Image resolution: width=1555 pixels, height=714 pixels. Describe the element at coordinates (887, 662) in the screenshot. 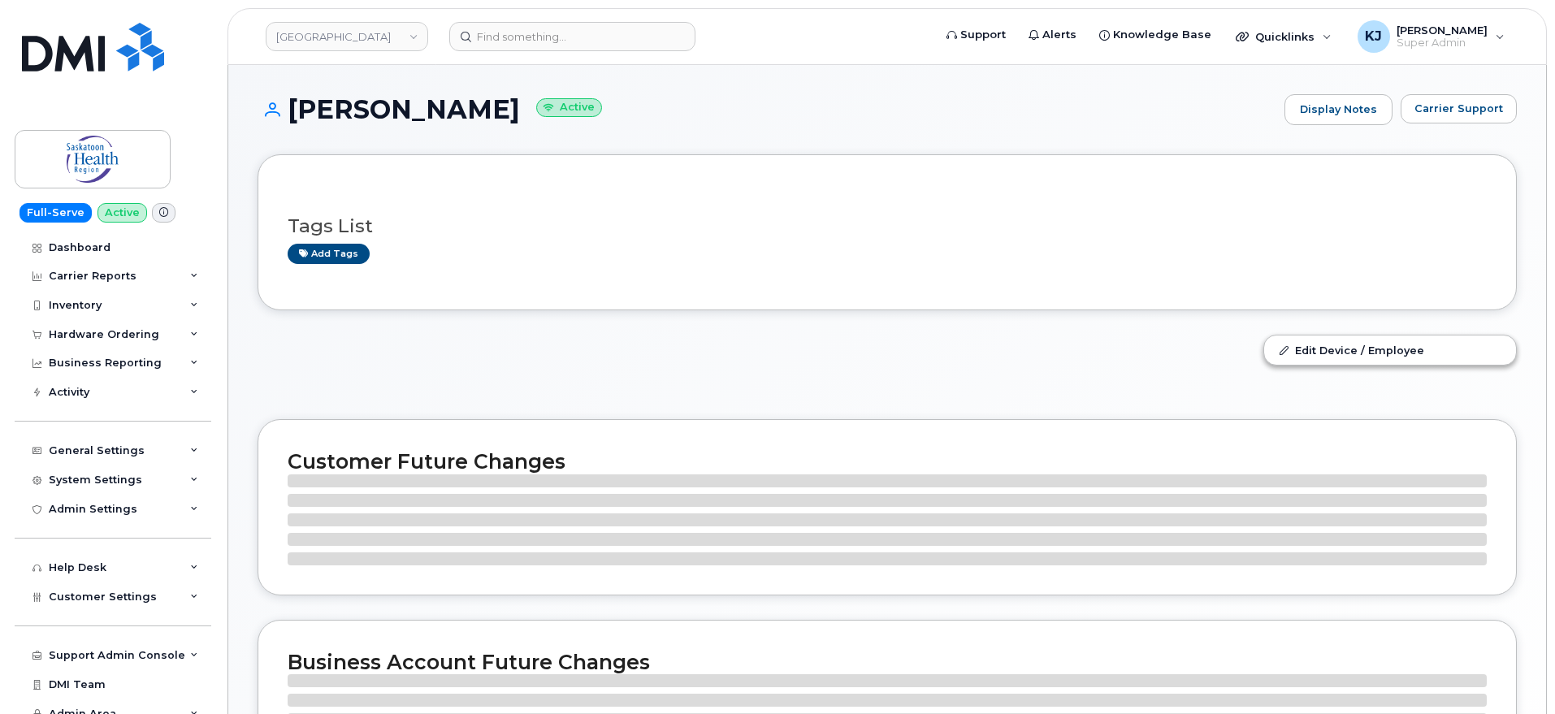

I see `h2: Business Account Future Changes` at that location.